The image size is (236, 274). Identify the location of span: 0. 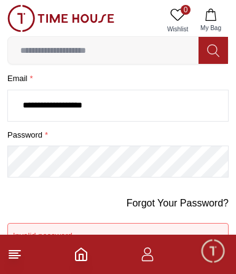
(185, 10).